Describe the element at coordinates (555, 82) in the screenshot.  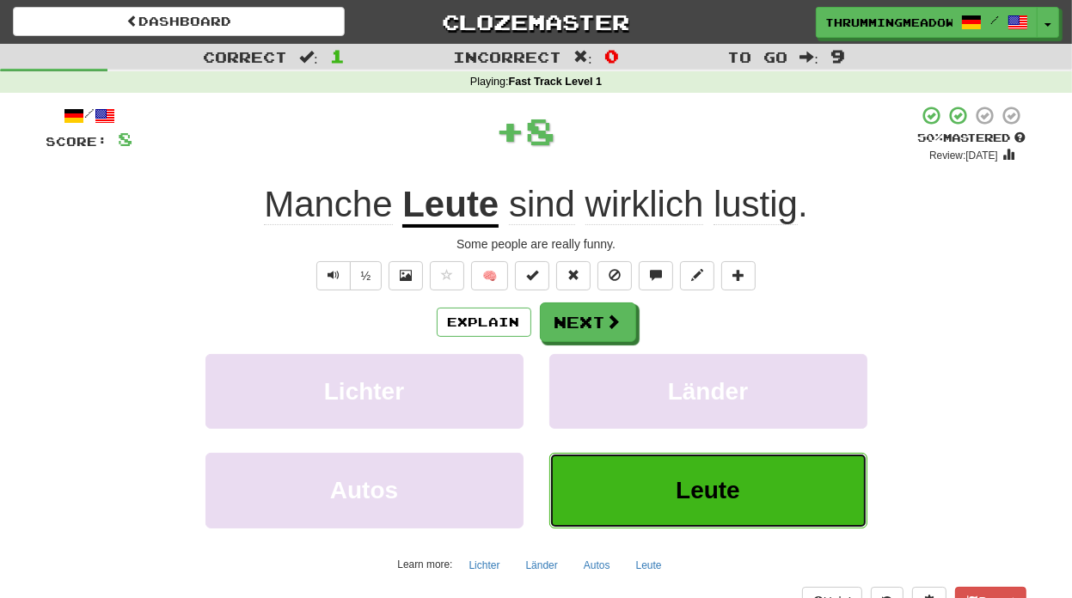
I see `strong: Fast Track Level 1` at that location.